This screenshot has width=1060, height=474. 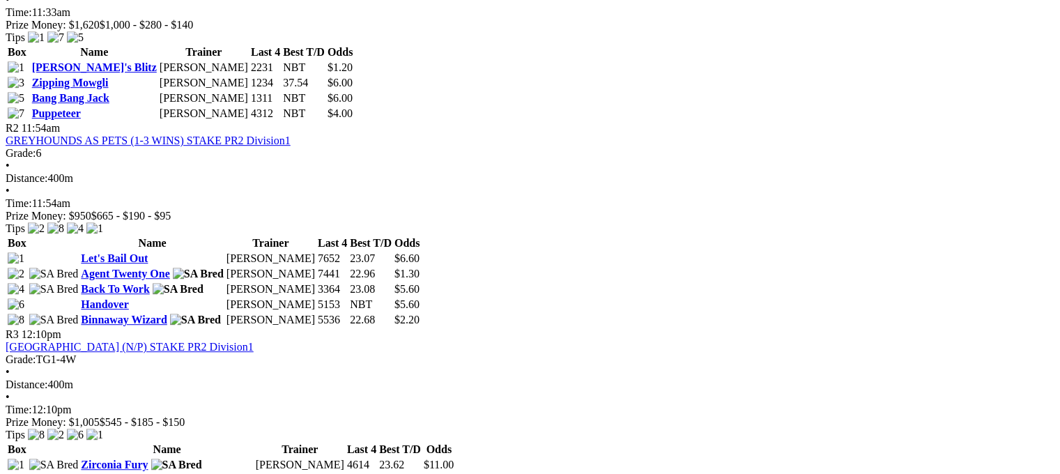 What do you see at coordinates (146, 24) in the screenshot?
I see `span: $1,000 - $280 - $140` at bounding box center [146, 24].